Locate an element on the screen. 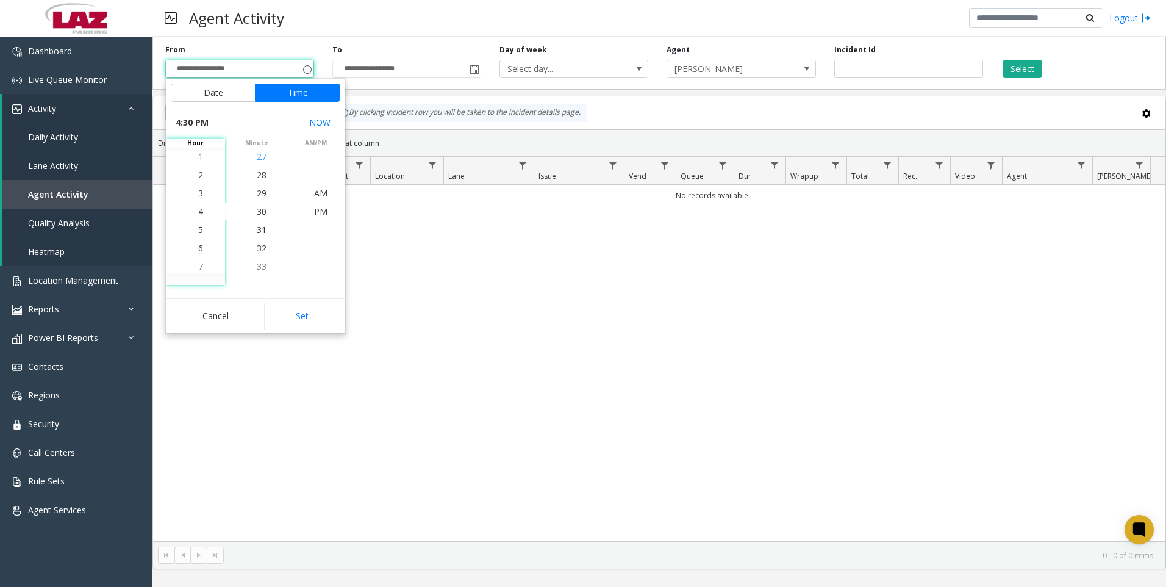 The image size is (1166, 587). span: Rec. is located at coordinates (910, 176).